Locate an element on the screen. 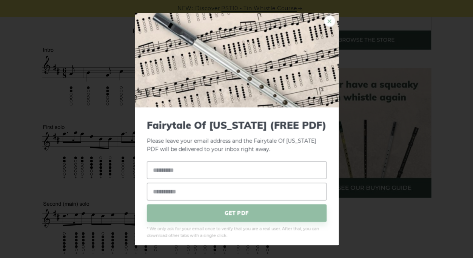  span: * We only ask for your email once to verify that you are a real user. After that, you can downloa... is located at coordinates (236, 233).